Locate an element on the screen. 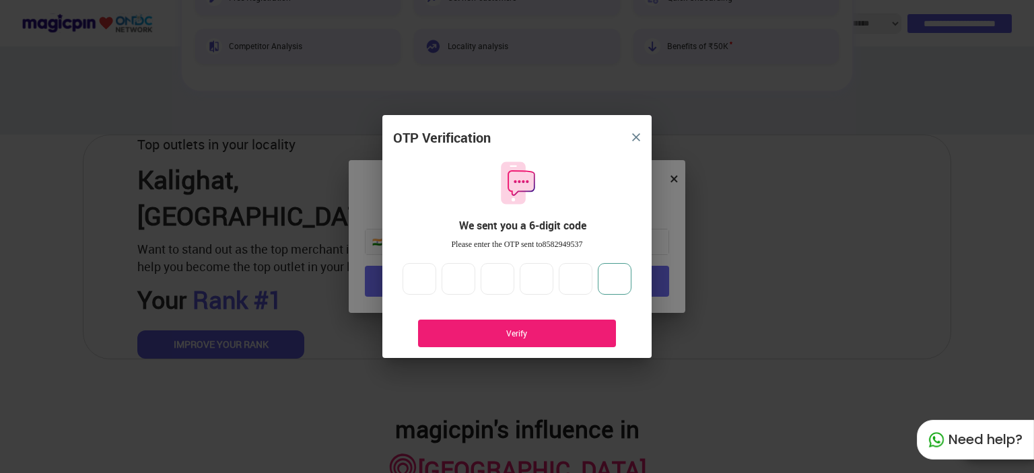 The width and height of the screenshot is (1034, 473). img: otpMessageIcon.11fa9bf9.svg is located at coordinates (517, 183).